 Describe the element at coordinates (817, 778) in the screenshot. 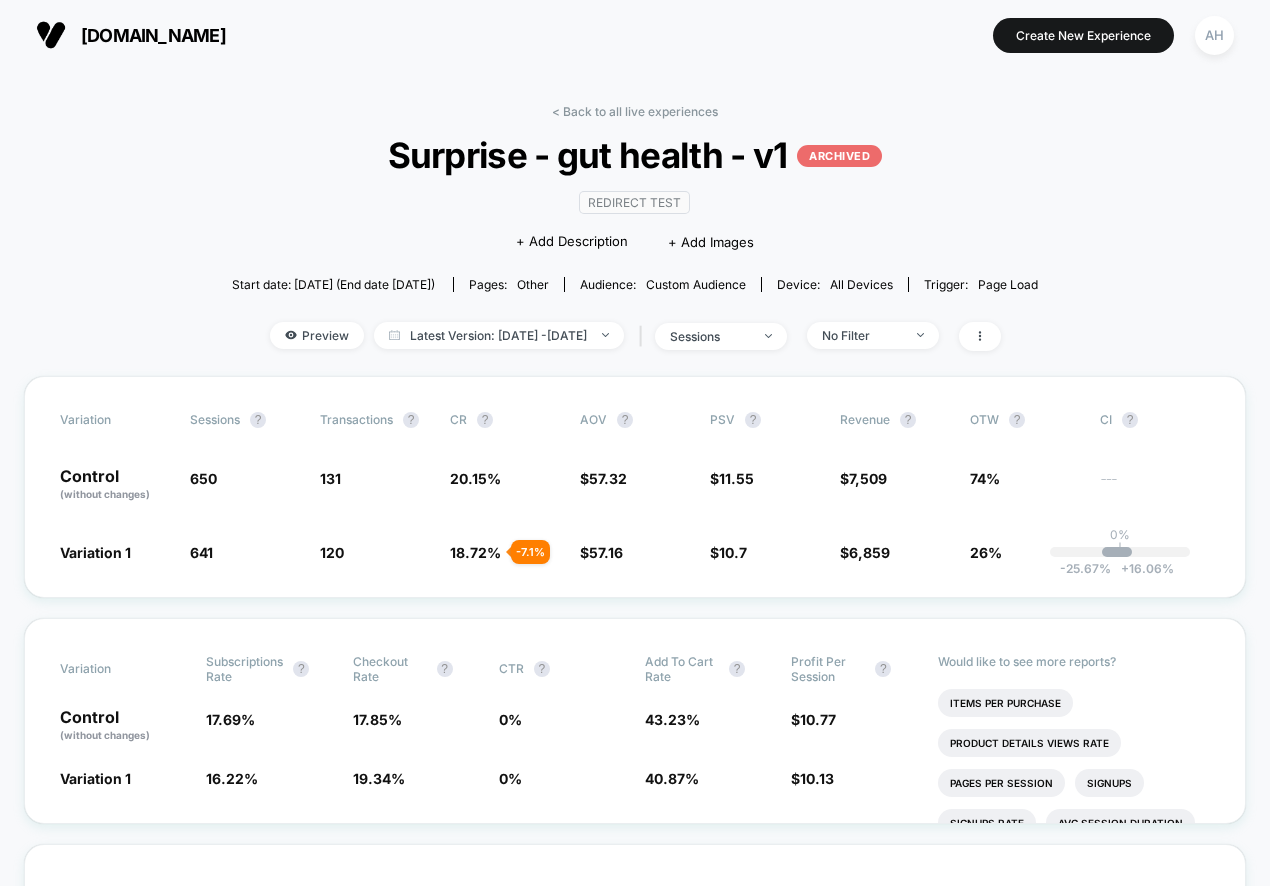

I see `span: 10.13` at that location.